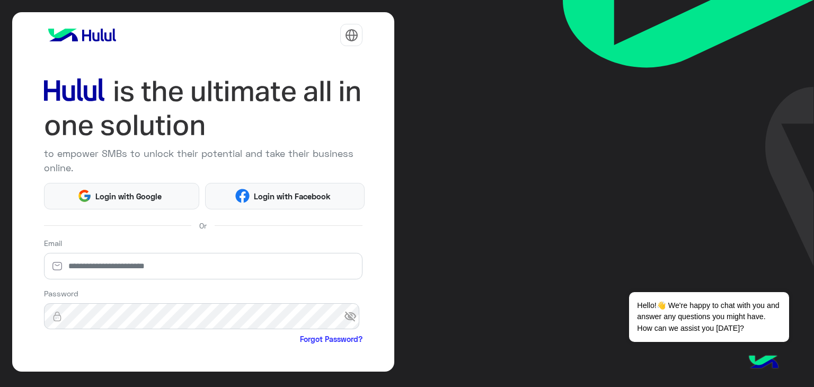 Image resolution: width=814 pixels, height=387 pixels. What do you see at coordinates (242, 195) in the screenshot?
I see `img: Facebook` at bounding box center [242, 195].